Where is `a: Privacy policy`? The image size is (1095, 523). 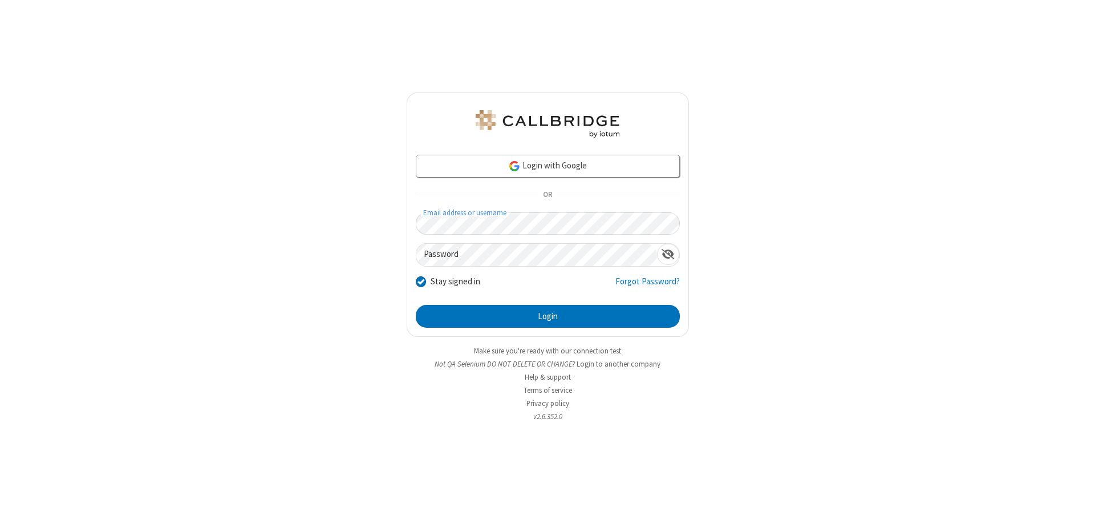
a: Privacy policy is located at coordinates (548, 403).